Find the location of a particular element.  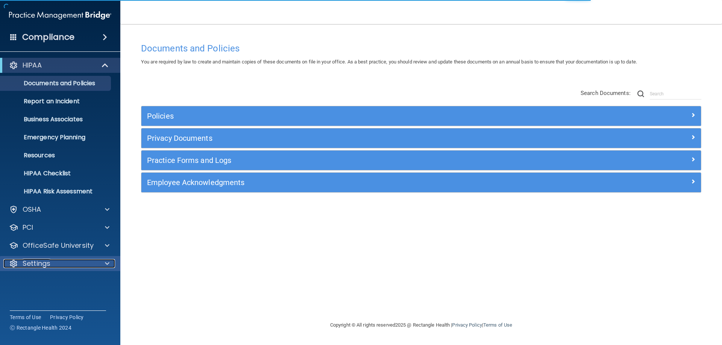

p: Emergency Planning is located at coordinates (56, 138).